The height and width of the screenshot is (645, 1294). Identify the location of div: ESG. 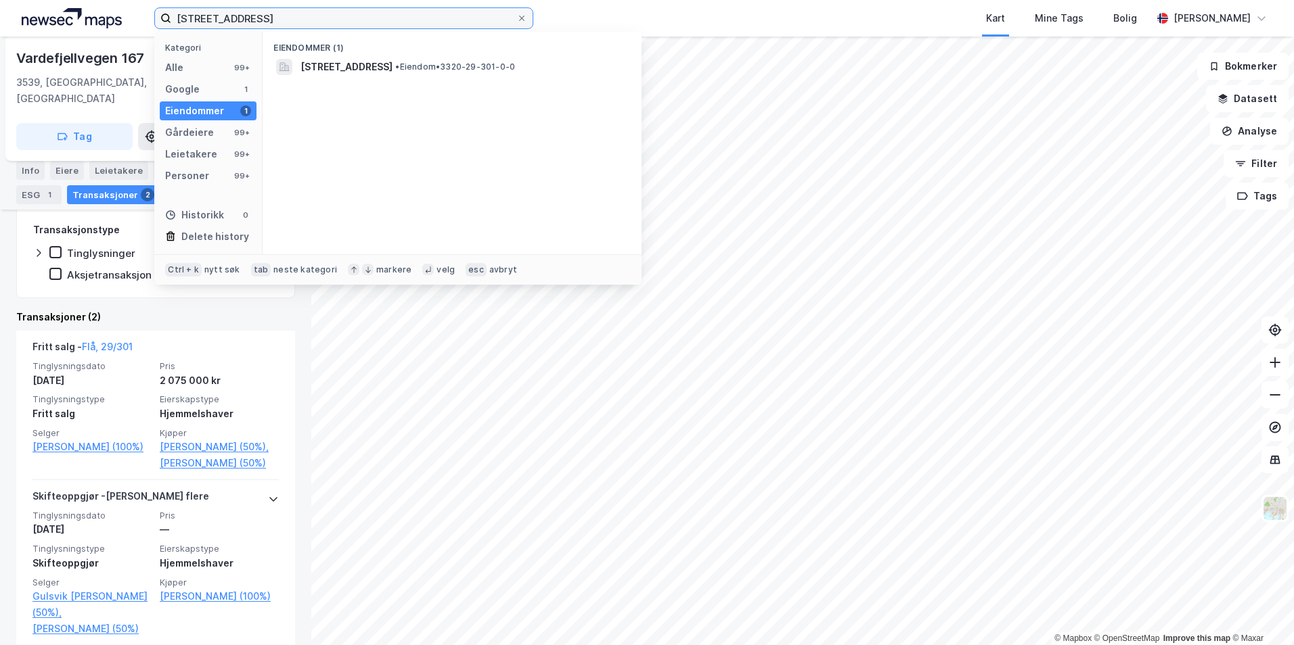
(39, 195).